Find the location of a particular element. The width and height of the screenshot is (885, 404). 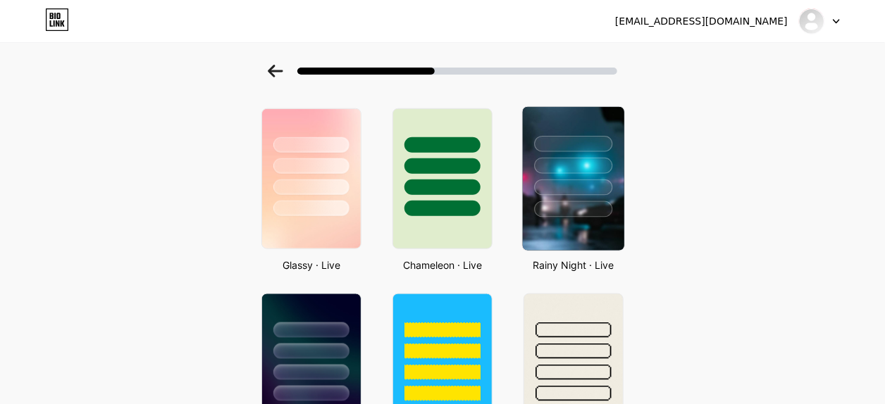

div: Glassy · Live is located at coordinates (311, 265).